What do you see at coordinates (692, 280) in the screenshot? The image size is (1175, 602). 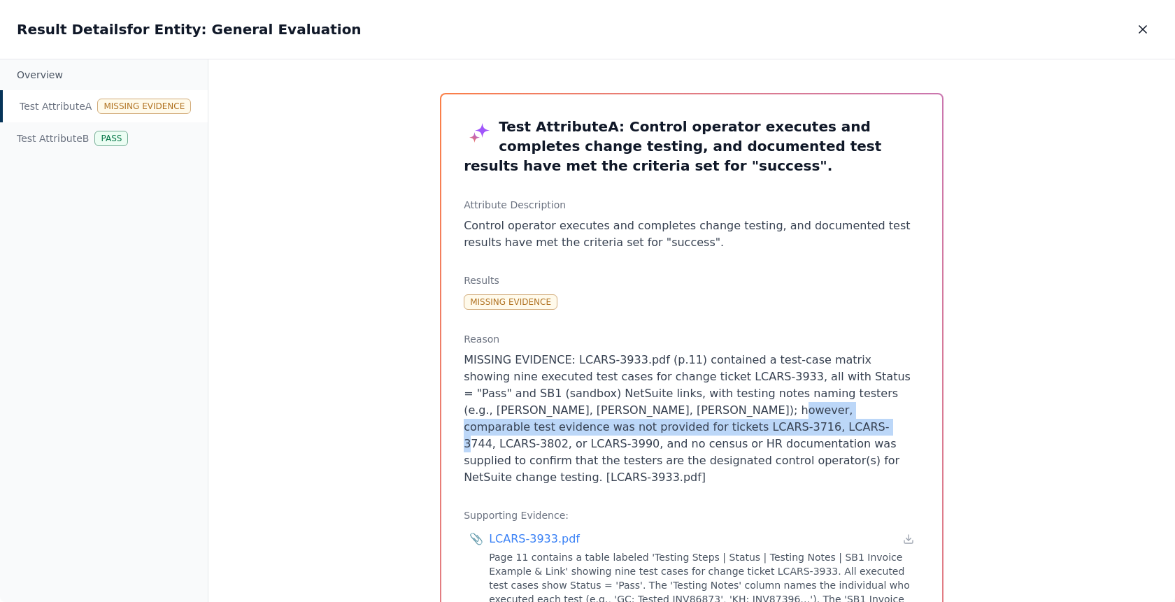 I see `h3: Results` at bounding box center [692, 280].